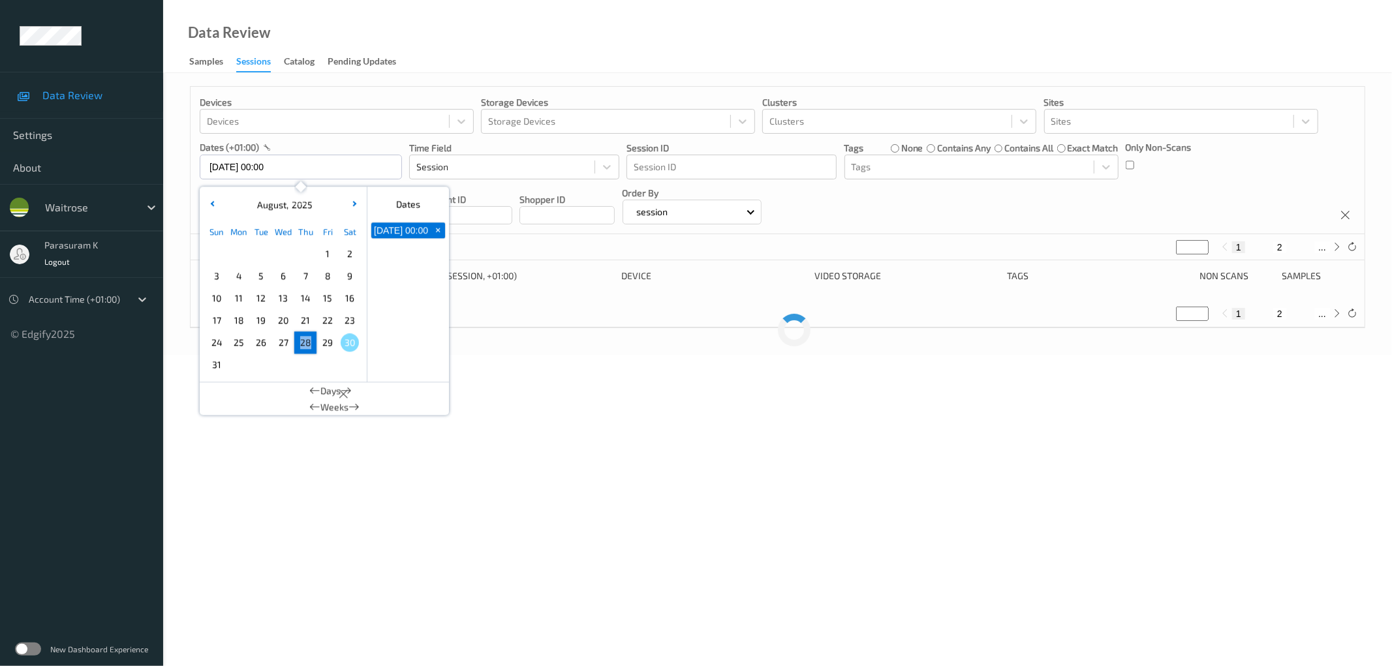 Image resolution: width=1392 pixels, height=666 pixels. I want to click on p: dates (+01:00), so click(229, 147).